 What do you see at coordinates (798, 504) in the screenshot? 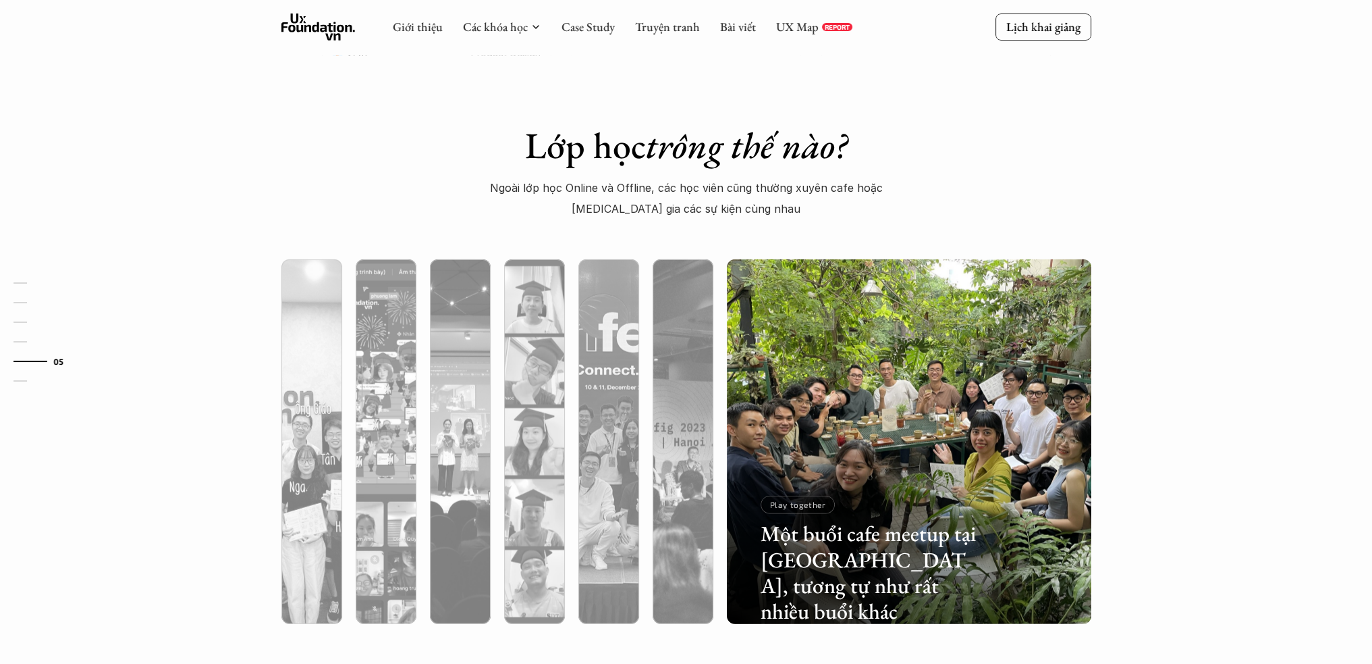
I see `p: Play together` at bounding box center [798, 504].